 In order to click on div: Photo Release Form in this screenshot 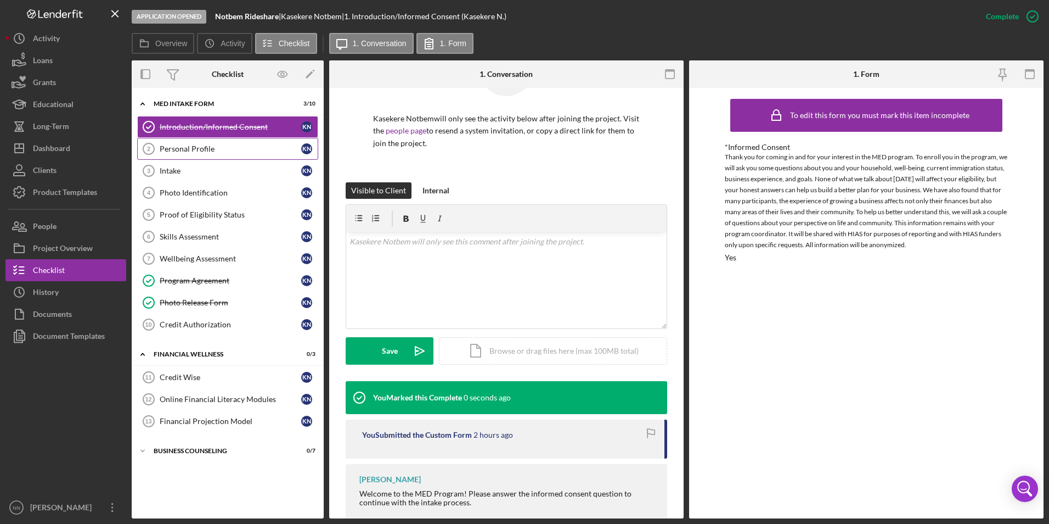, I will do `click(231, 302)`.